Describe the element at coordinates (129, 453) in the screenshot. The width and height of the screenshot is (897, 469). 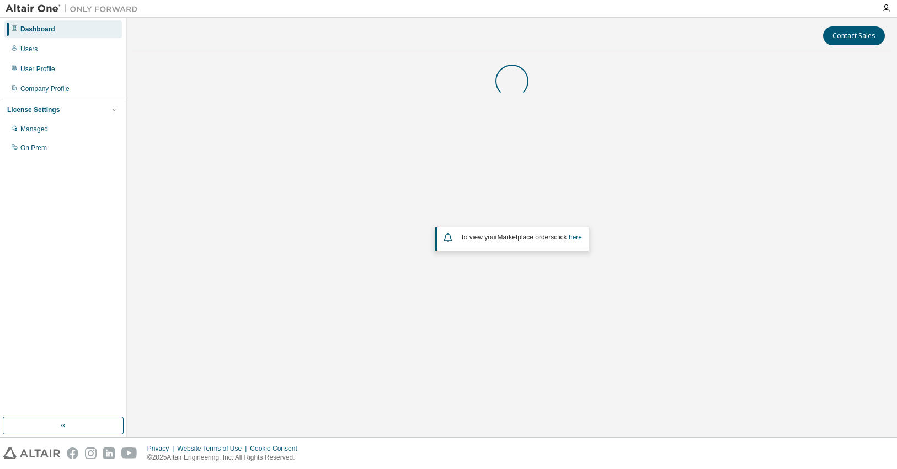
I see `img: youtube.svg` at that location.